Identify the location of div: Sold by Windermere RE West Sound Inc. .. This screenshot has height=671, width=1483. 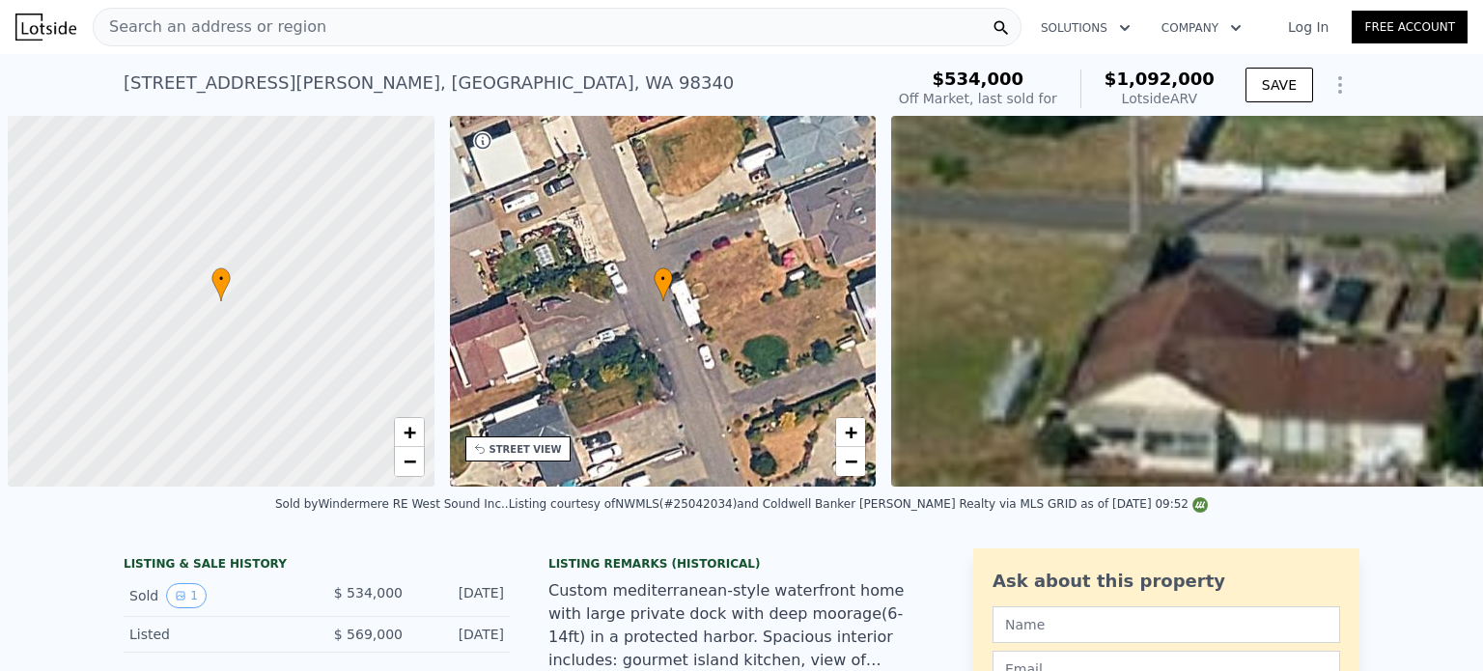
(392, 504).